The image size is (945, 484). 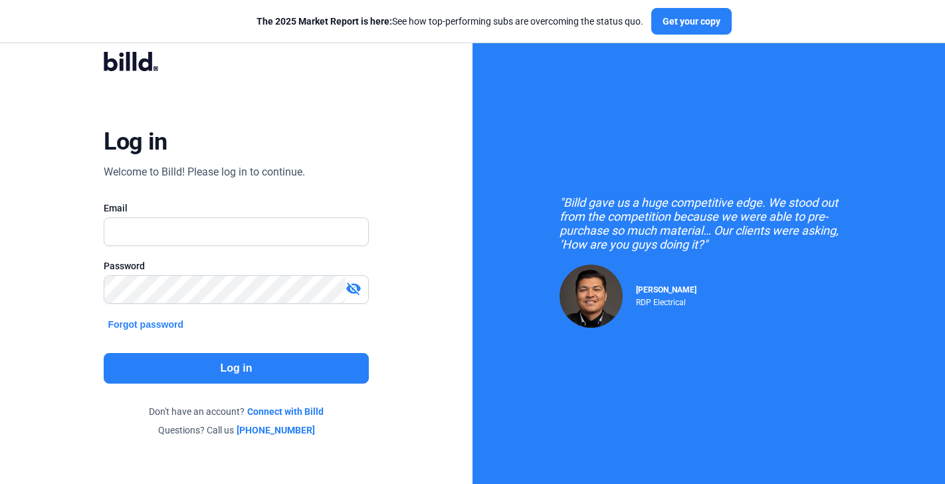 What do you see at coordinates (666, 300) in the screenshot?
I see `div: RDP Electrical` at bounding box center [666, 300].